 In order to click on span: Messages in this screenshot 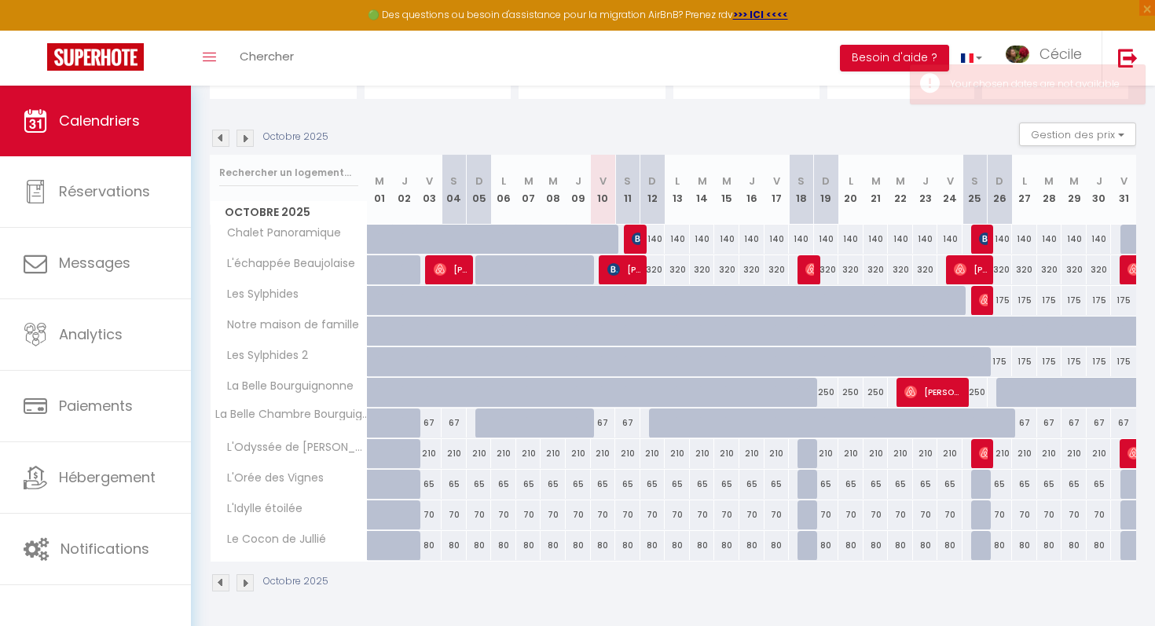, I will do `click(94, 262)`.